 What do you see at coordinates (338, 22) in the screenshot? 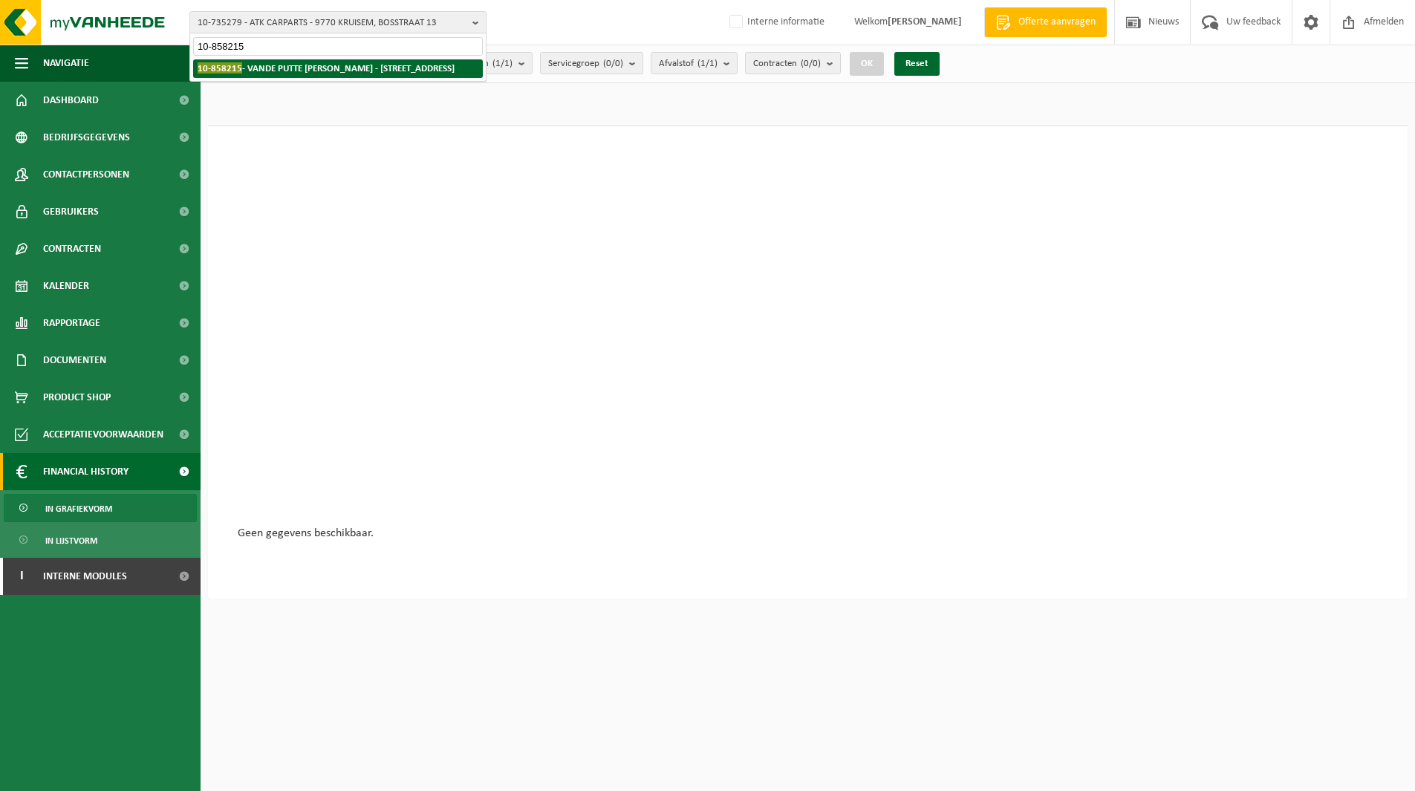
I see `button: 10-735279 - ATK CARPARTS - 9770 KRUISEM, BOSSTRAAT 13` at bounding box center [338, 22].